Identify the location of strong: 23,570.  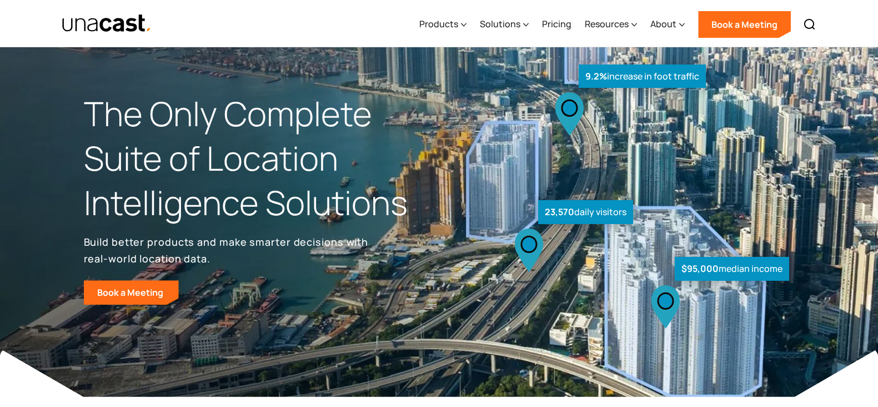
(560, 212).